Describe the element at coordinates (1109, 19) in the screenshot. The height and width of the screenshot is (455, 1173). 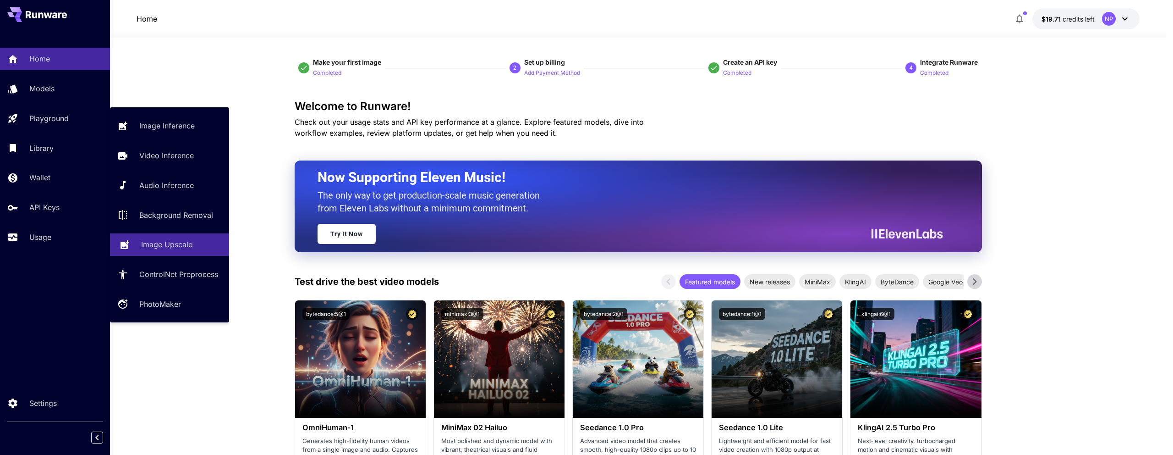
I see `div: NP` at that location.